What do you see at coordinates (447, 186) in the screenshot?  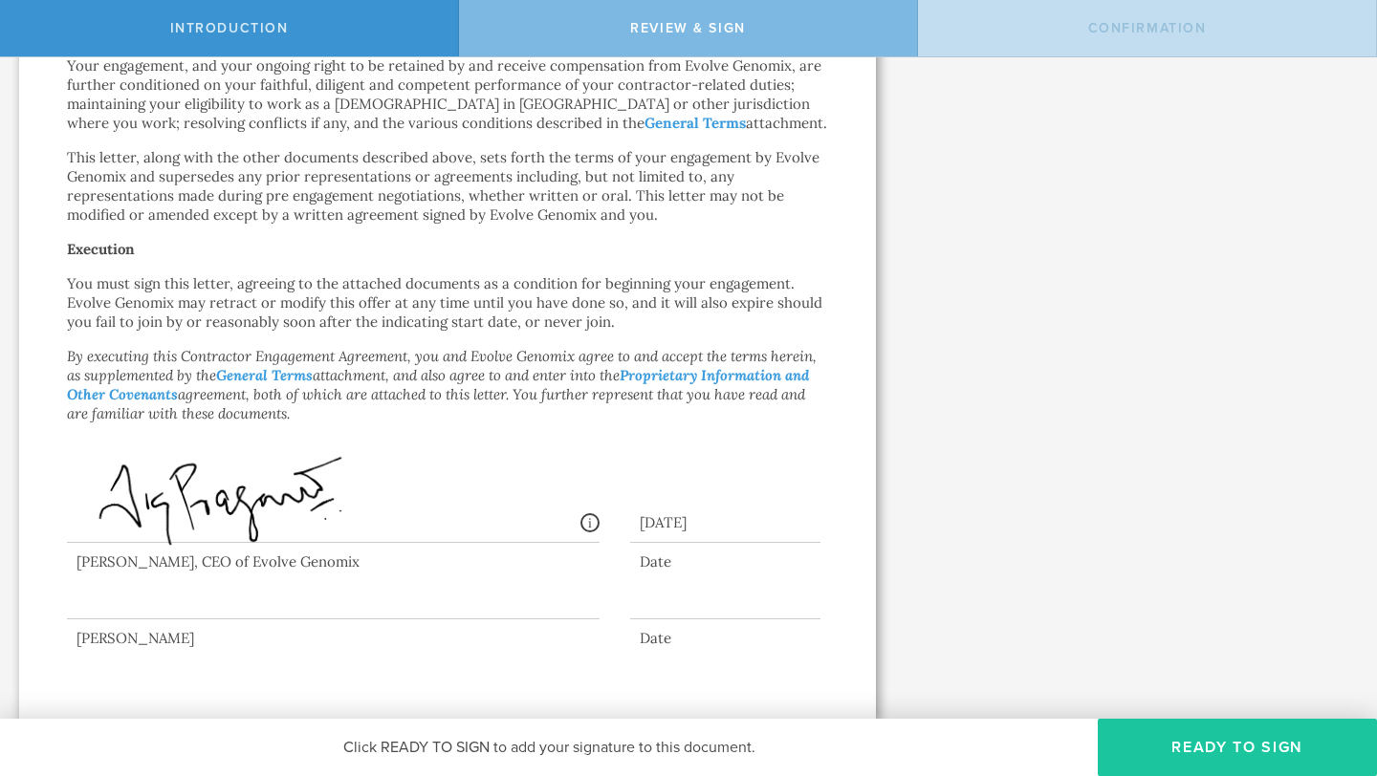 I see `p: This letter, along with the other documents described above, sets forth the terms of your engagem...` at bounding box center [447, 186].